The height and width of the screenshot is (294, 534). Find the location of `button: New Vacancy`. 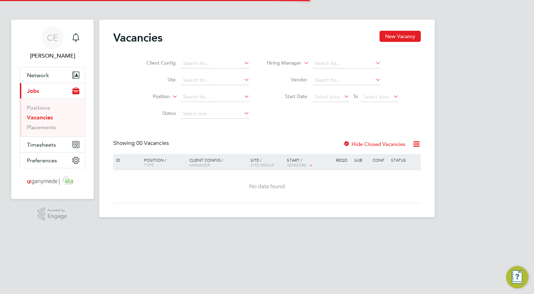

button: New Vacancy is located at coordinates (400, 36).